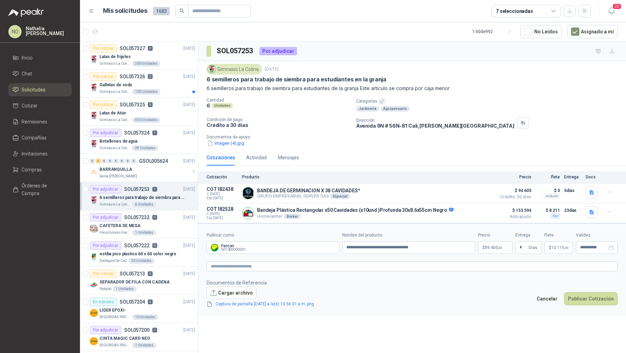 The image size is (626, 353). What do you see at coordinates (145, 148) in the screenshot?
I see `div: 28 Unidades` at bounding box center [145, 148].